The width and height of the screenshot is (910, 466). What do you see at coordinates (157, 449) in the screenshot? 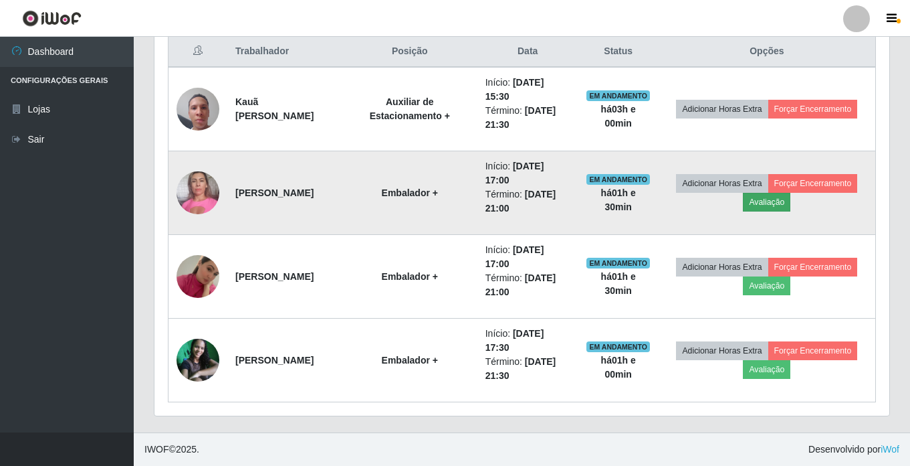
I see `span: IWOF` at bounding box center [157, 449].